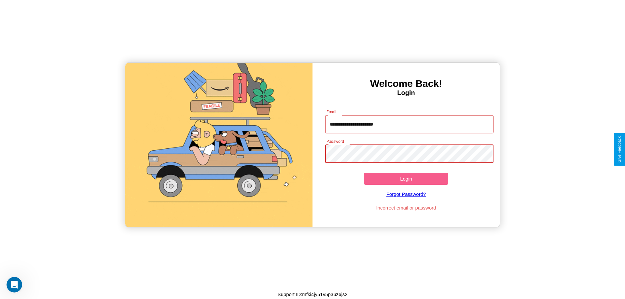 The height and width of the screenshot is (299, 625). What do you see at coordinates (332, 112) in the screenshot?
I see `label: Email` at bounding box center [332, 112].